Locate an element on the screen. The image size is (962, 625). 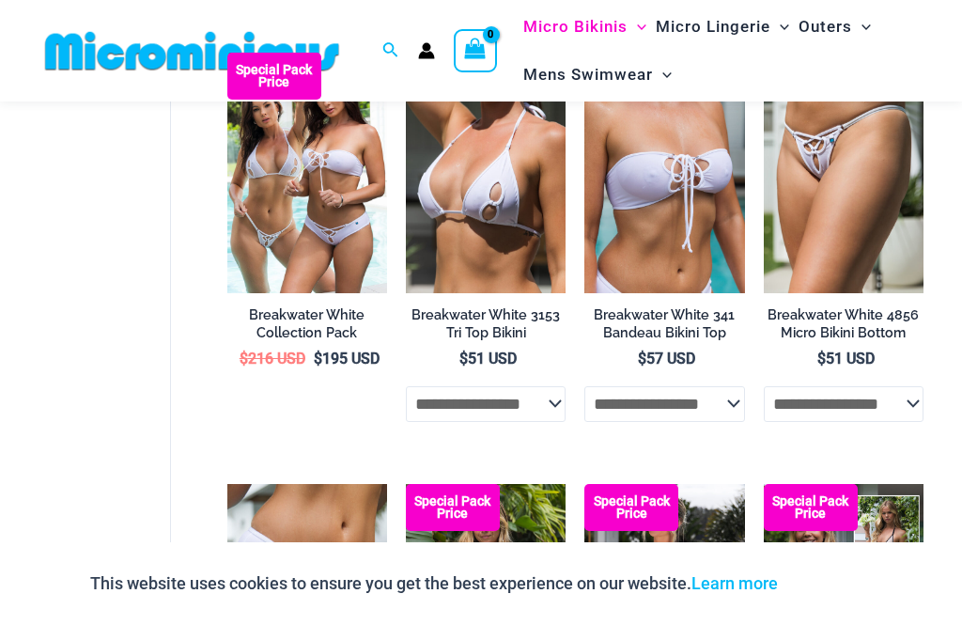
a: Breakwater White Collection Pack is located at coordinates (307, 327).